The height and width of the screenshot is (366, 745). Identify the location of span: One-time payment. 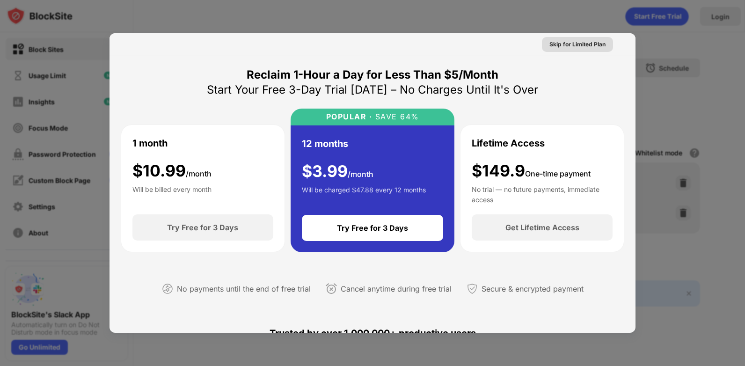
(558, 174).